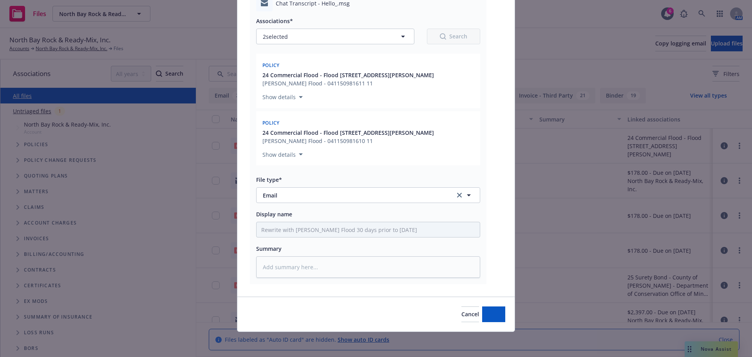 Image resolution: width=752 pixels, height=357 pixels. What do you see at coordinates (269, 179) in the screenshot?
I see `span: File type*` at bounding box center [269, 179].